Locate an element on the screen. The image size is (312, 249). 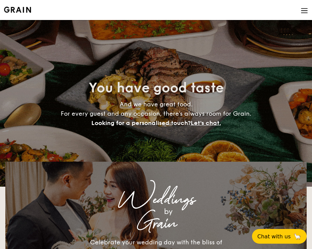
div: Grain is located at coordinates (156, 224).